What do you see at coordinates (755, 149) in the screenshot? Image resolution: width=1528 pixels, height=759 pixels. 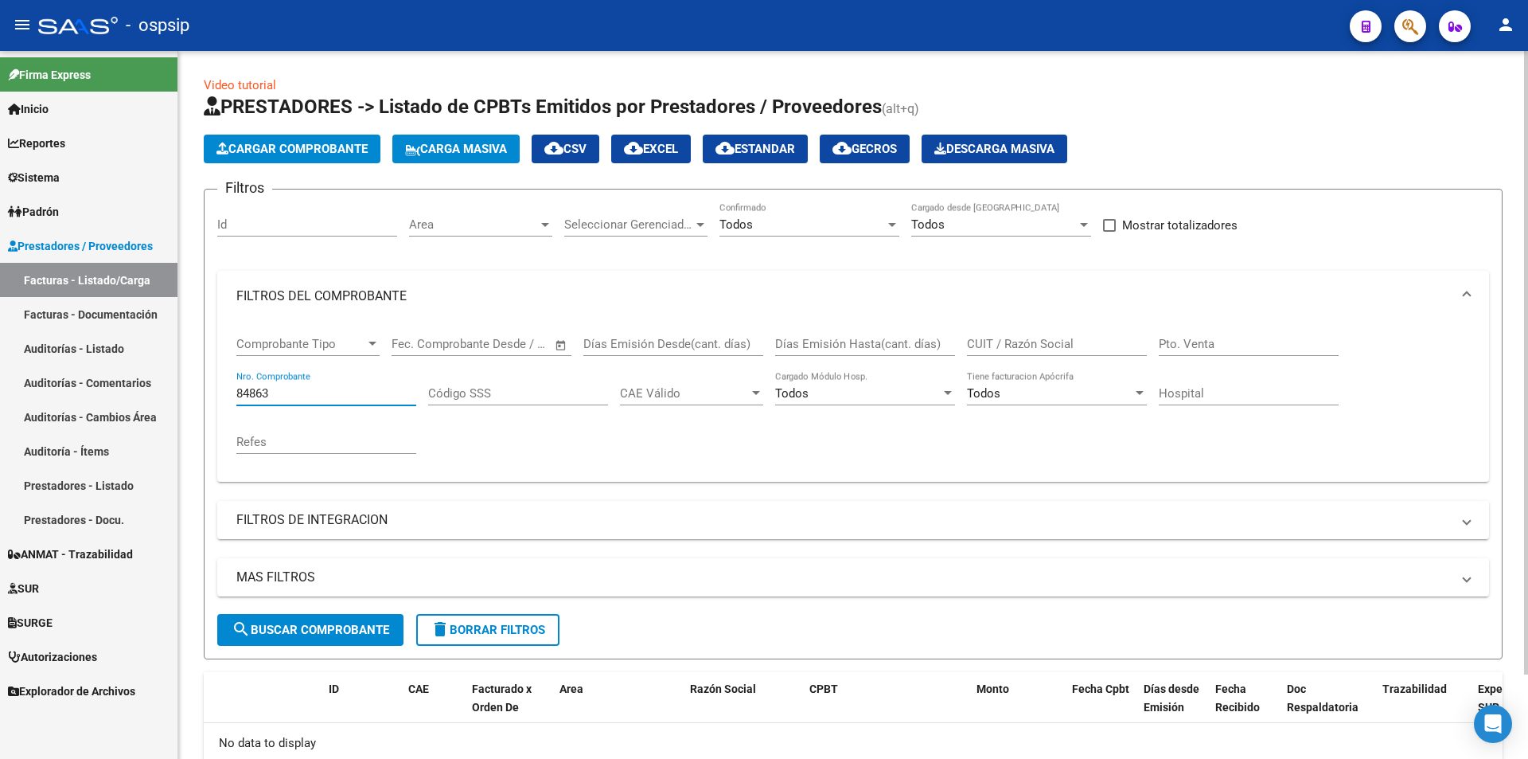 I see `button: Estandar` at bounding box center [755, 149].